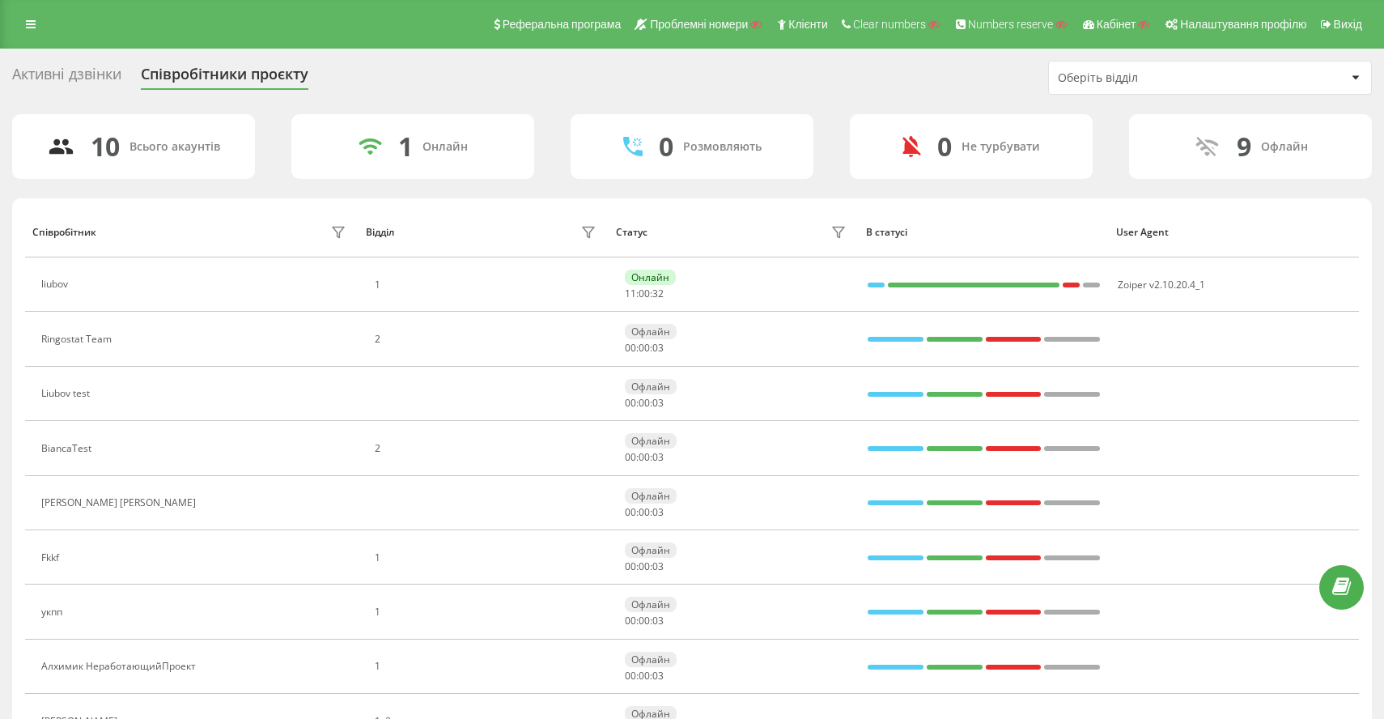  What do you see at coordinates (631, 232) in the screenshot?
I see `div: Статус` at bounding box center [631, 232].